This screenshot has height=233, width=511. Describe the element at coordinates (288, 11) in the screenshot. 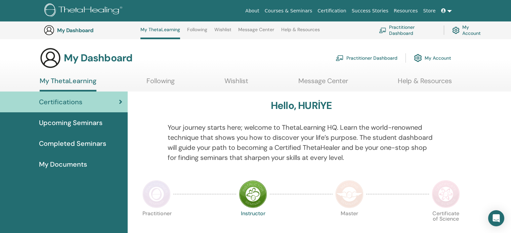

I see `a: Courses & Seminars` at that location.